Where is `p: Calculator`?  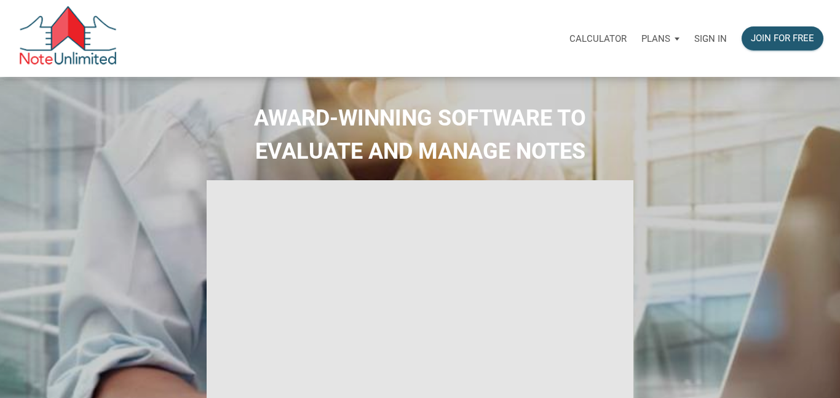
p: Calculator is located at coordinates (598, 39).